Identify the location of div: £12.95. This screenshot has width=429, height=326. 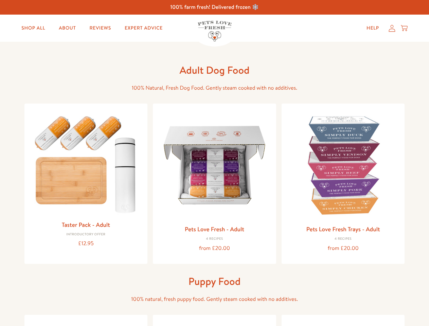
(86, 244).